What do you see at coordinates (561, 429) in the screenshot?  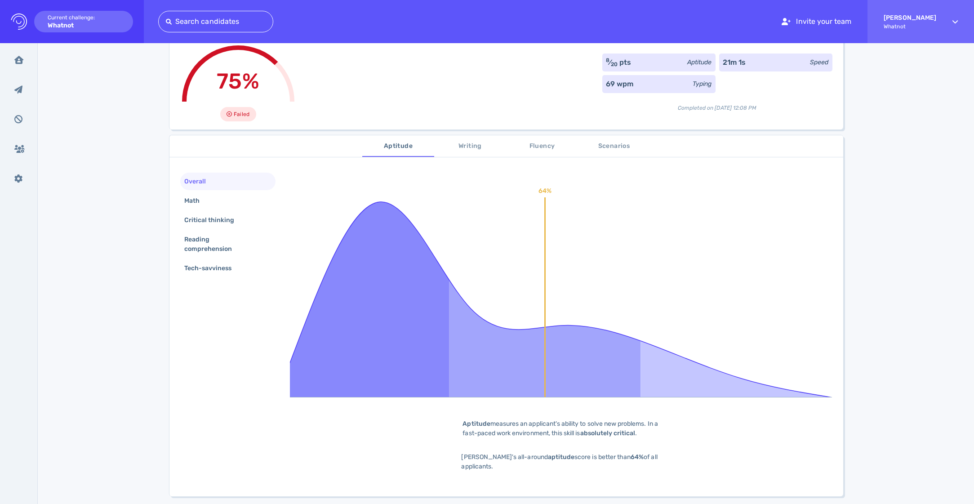 I see `div: measures an applicant's ability to solve new problems. In a fast-paced work environment, this ski...` at bounding box center [561, 429].